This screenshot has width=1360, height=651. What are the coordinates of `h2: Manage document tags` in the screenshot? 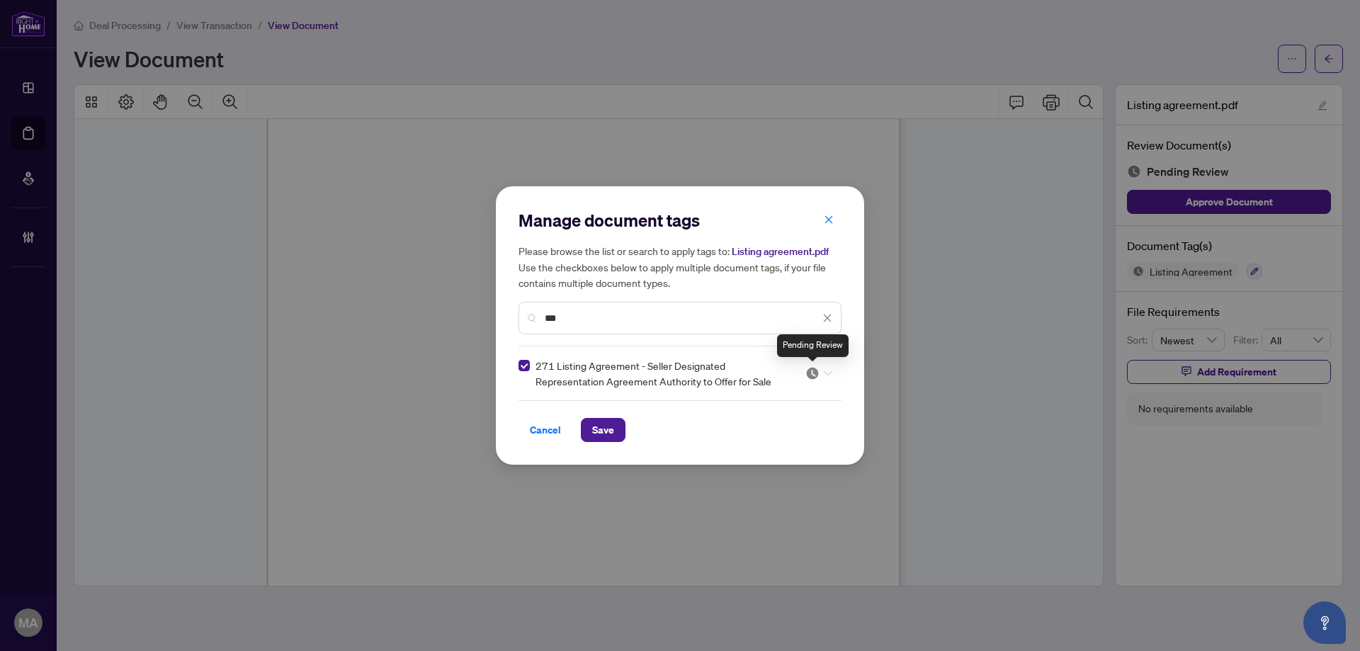 It's located at (680, 220).